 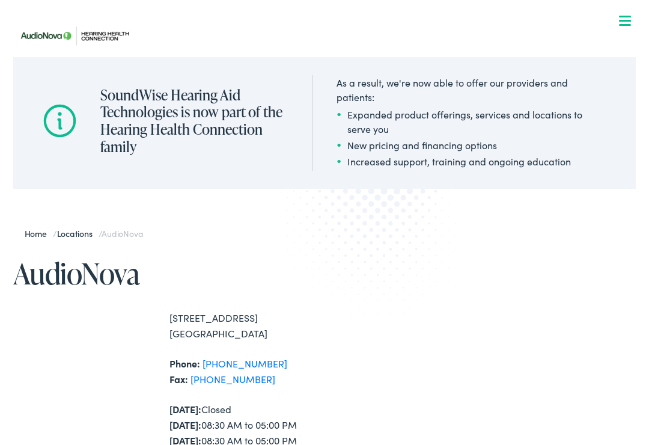 I want to click on a: Locations, so click(x=78, y=233).